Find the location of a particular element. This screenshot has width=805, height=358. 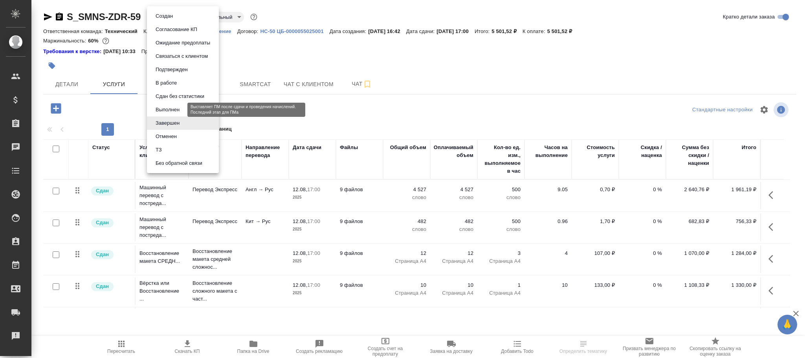

button: Ожидание предоплаты is located at coordinates (183, 43).